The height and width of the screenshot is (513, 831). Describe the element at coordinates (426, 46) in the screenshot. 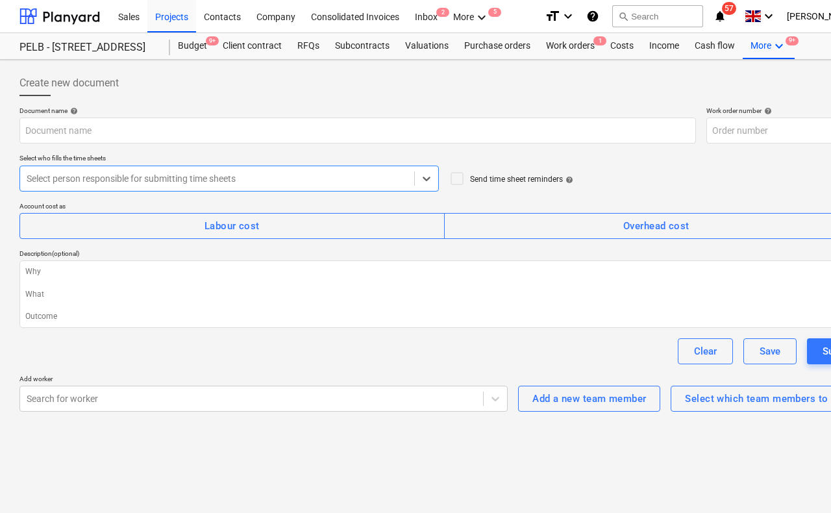

I see `a: Valuations` at that location.